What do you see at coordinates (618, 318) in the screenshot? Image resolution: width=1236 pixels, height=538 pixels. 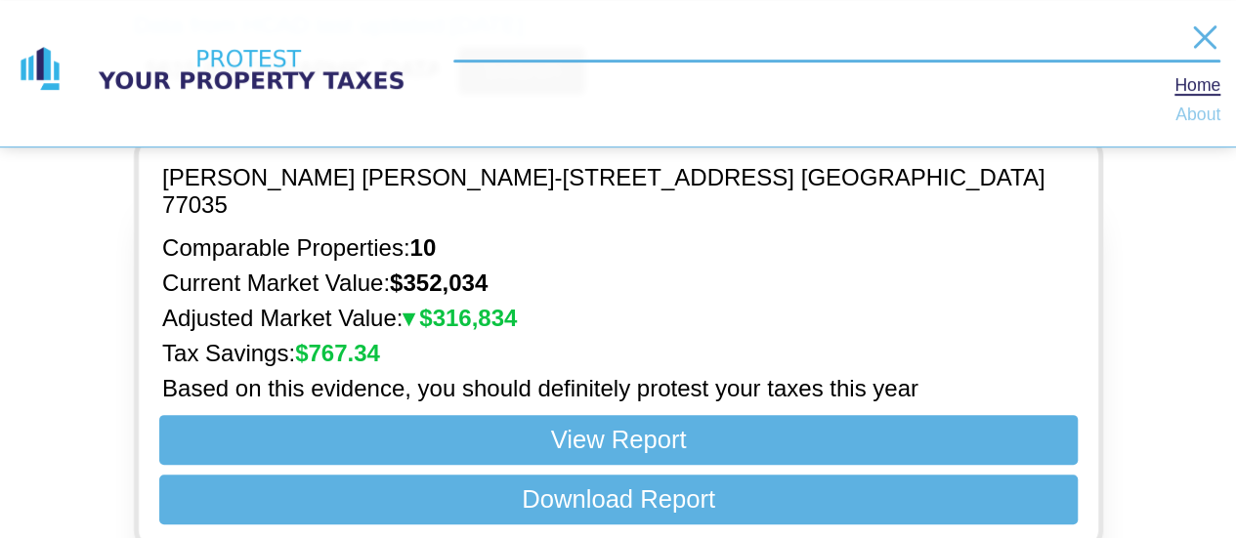 I see `p: Adjusted Market Value:` at bounding box center [618, 318].